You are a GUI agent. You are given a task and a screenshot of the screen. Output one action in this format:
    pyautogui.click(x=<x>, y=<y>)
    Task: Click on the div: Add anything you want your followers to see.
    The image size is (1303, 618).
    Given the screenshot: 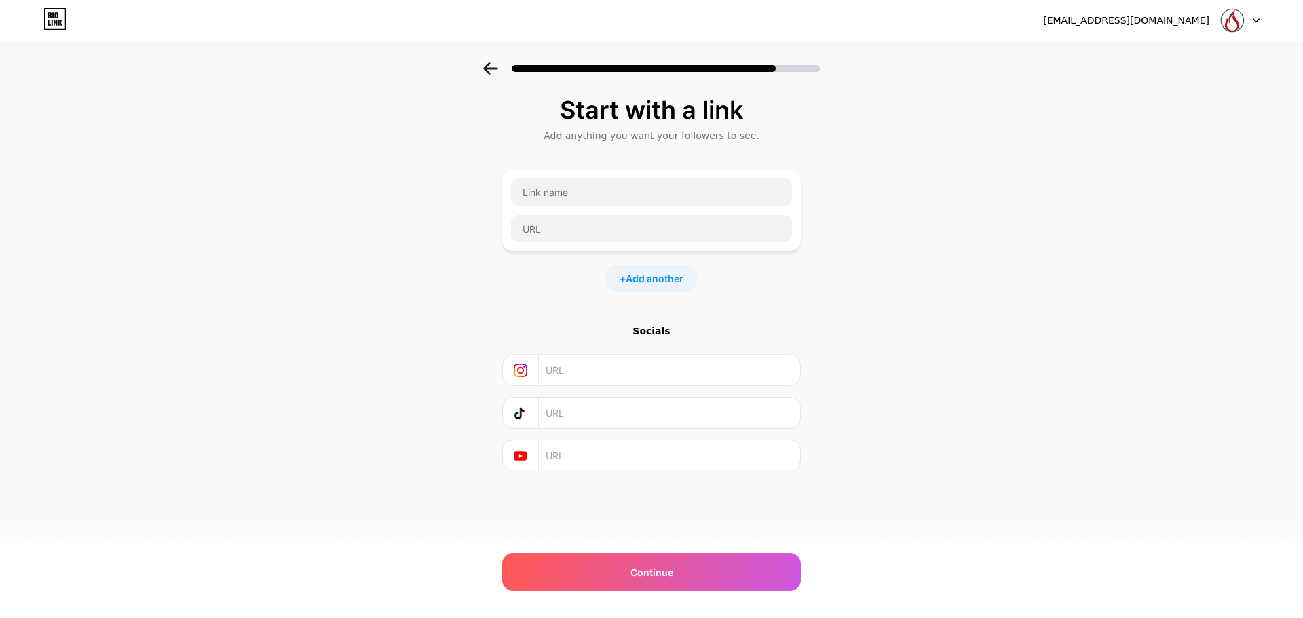 What is the action you would take?
    pyautogui.click(x=652, y=136)
    